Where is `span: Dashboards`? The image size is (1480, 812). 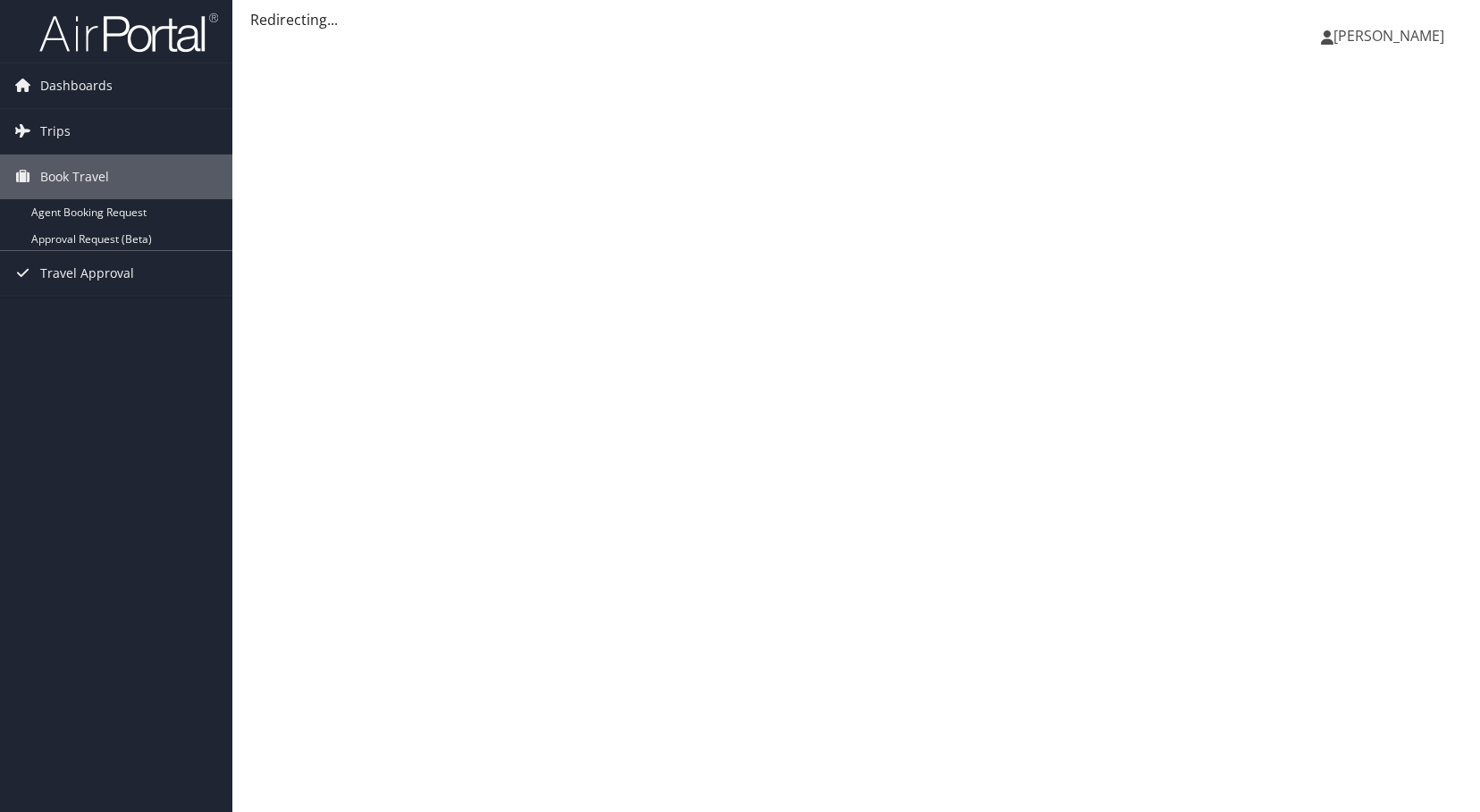 span: Dashboards is located at coordinates (76, 86).